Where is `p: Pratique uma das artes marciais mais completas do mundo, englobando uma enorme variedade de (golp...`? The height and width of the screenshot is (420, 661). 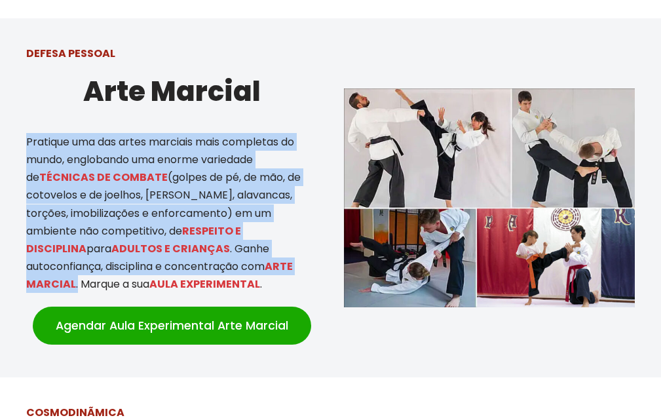
p: Pratique uma das artes marciais mais completas do mundo, englobando uma enorme variedade de (golp... is located at coordinates (172, 213).